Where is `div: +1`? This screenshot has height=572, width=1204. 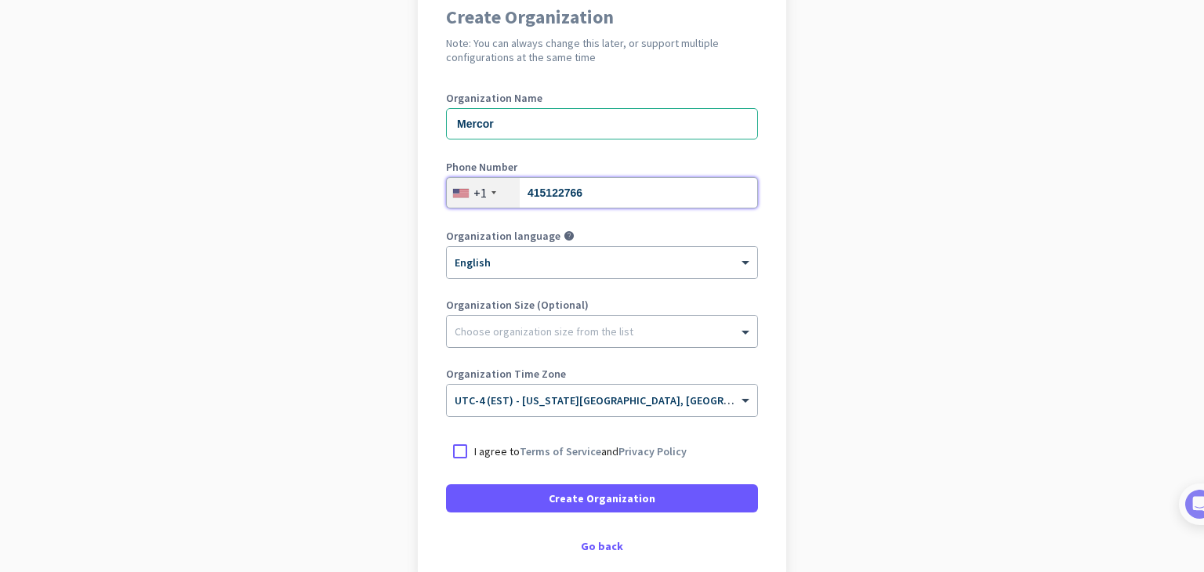
div: +1 is located at coordinates (480, 193).